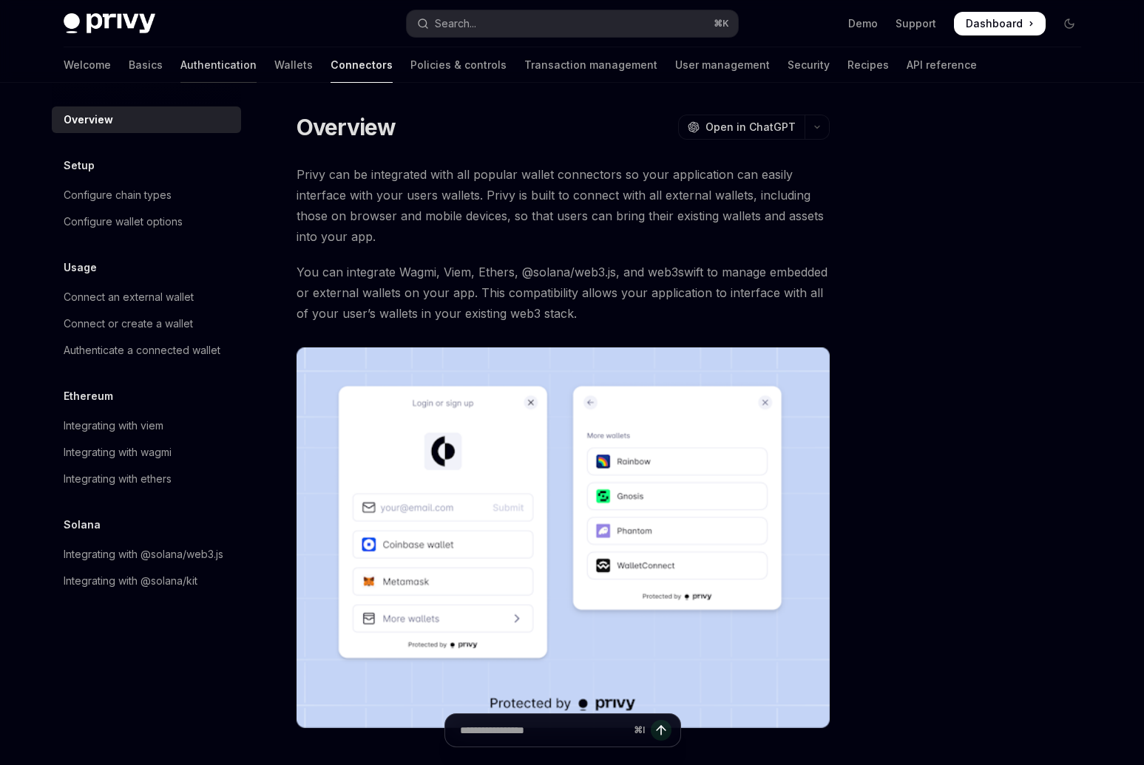  What do you see at coordinates (130, 581) in the screenshot?
I see `div: Integrating with @solana/kit` at bounding box center [130, 581].